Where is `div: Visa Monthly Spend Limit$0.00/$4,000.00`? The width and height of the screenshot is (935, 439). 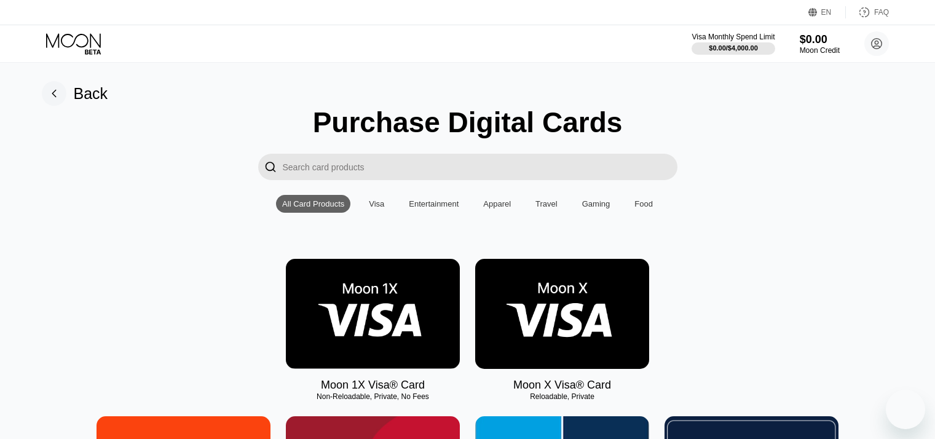 div: Visa Monthly Spend Limit$0.00/$4,000.00 is located at coordinates (732, 44).